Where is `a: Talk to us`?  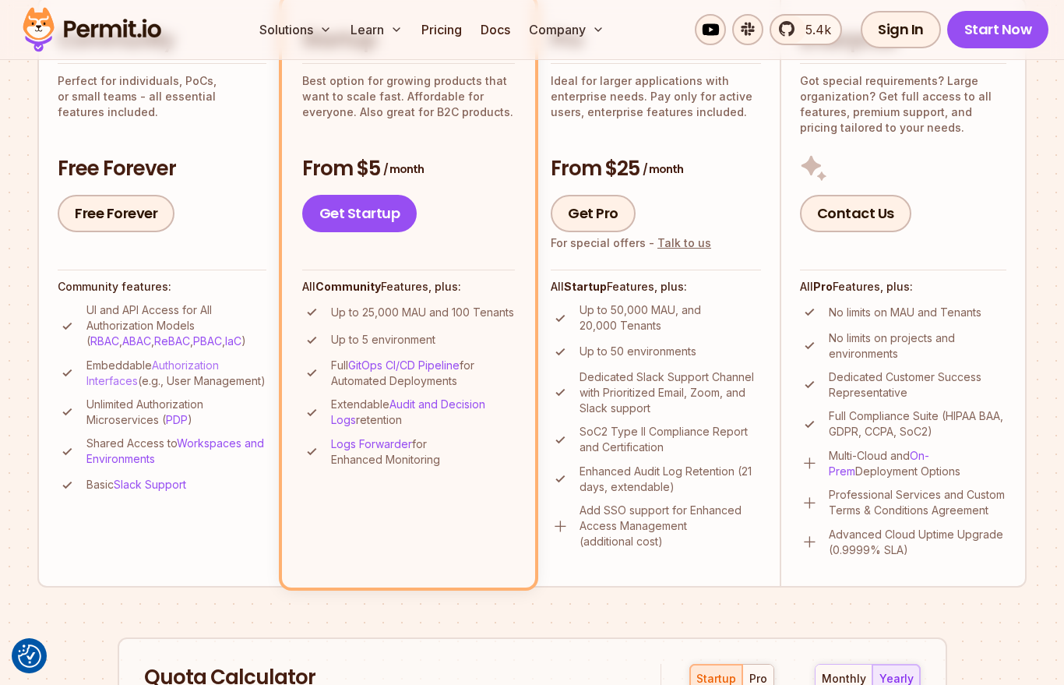 a: Talk to us is located at coordinates (684, 242).